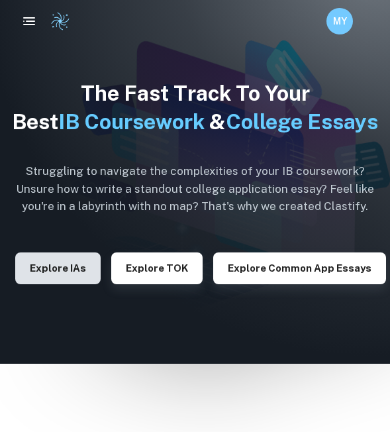  I want to click on h1: The Fast Track To Your Best &, so click(195, 107).